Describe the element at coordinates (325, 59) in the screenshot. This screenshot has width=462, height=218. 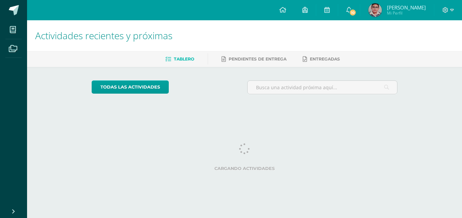
I see `span: Entregadas` at that location.